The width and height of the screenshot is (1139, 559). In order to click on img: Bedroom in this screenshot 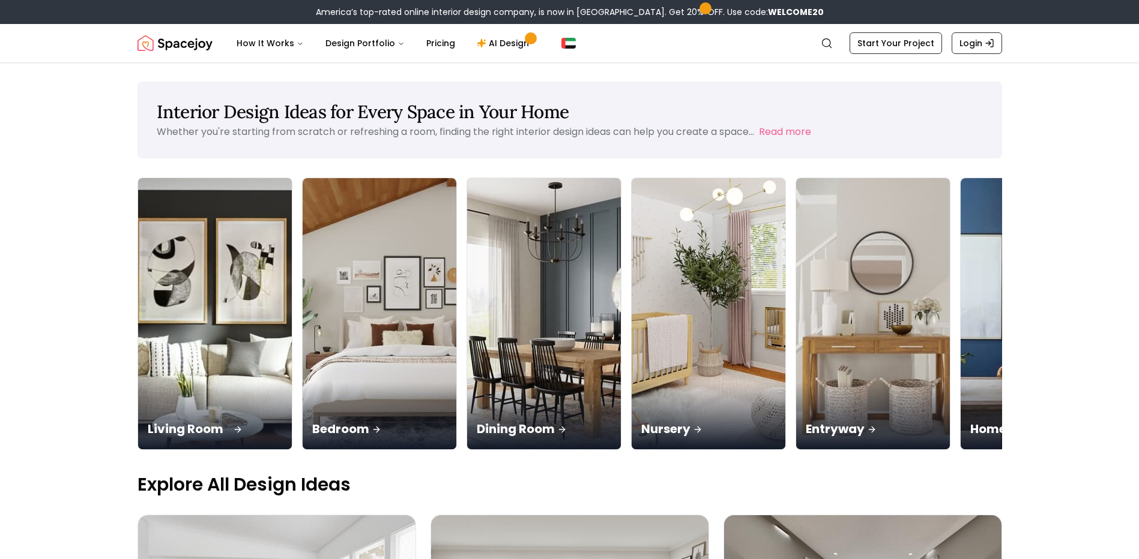, I will do `click(379, 314)`.